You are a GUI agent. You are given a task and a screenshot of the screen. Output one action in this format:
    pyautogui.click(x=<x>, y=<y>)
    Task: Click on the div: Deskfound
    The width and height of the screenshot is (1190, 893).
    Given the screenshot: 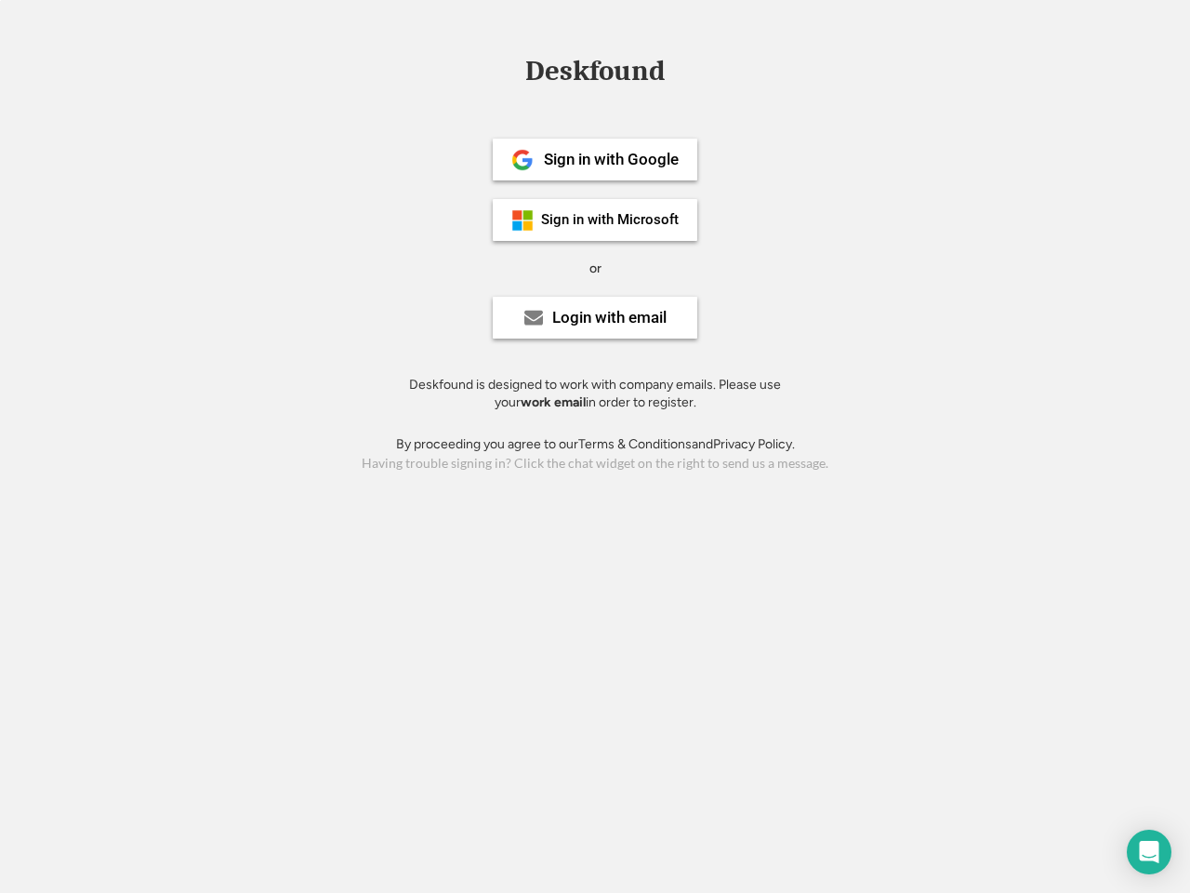 What is the action you would take?
    pyautogui.click(x=595, y=71)
    